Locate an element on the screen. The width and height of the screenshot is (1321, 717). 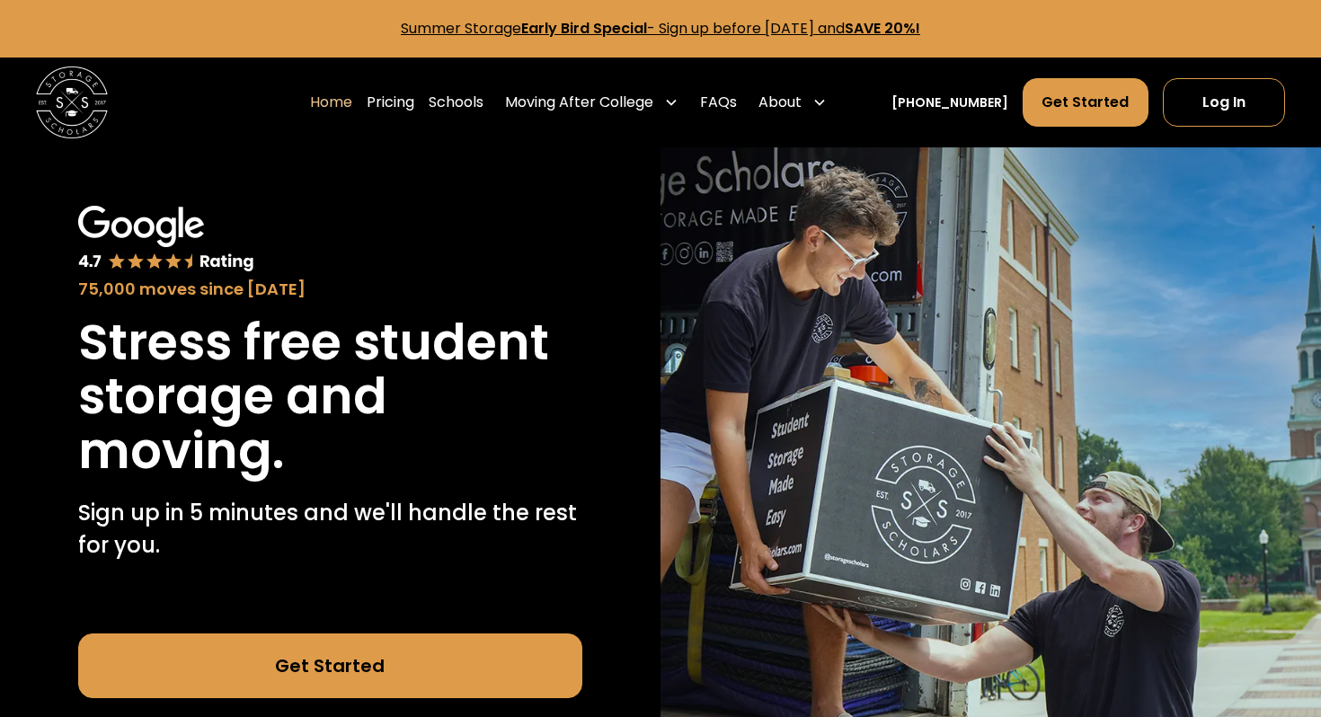
a: FAQs is located at coordinates (718, 102).